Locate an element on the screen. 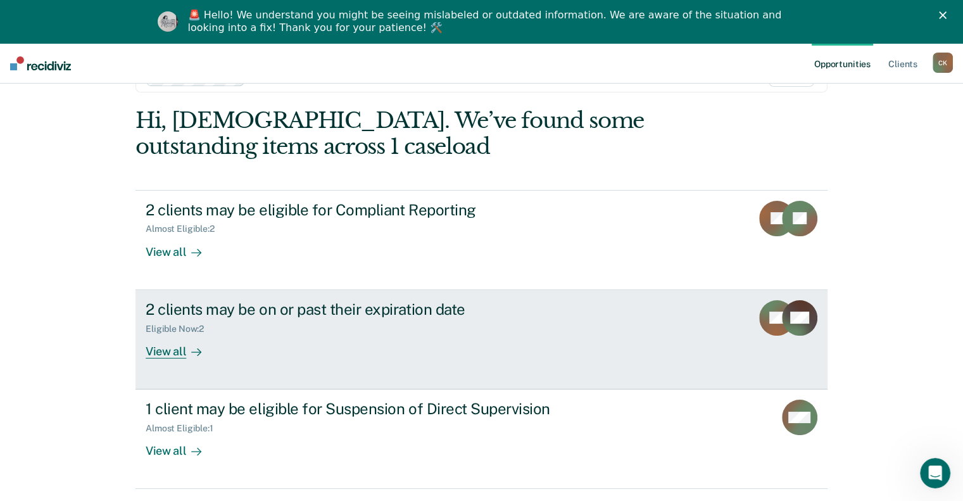  div: 2 clients may be eligible for Compliant Reporting is located at coordinates (368, 210).